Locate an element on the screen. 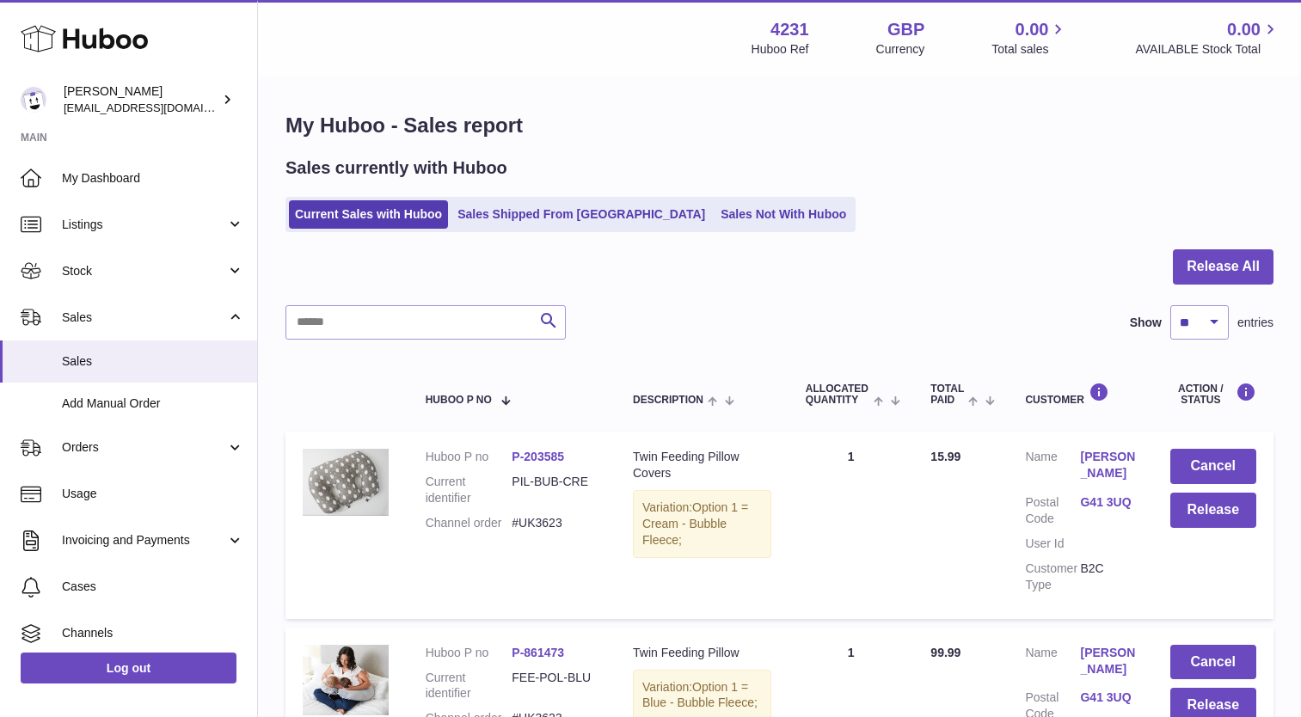 The image size is (1301, 717). dd: #UK3623 is located at coordinates (555, 523).